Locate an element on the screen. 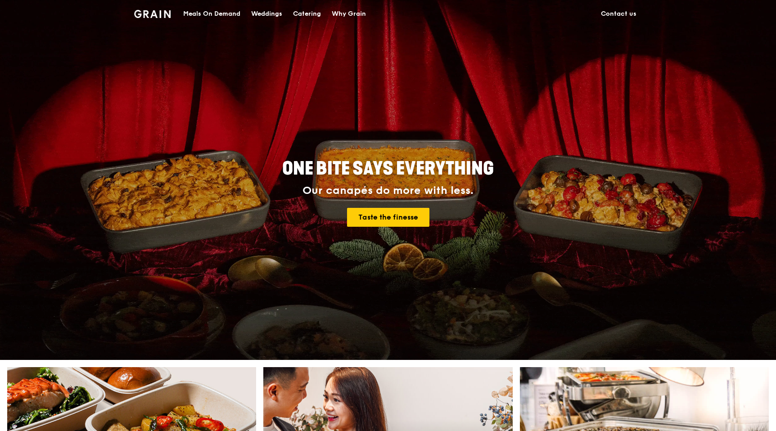  a: Taste the finesse is located at coordinates (388, 217).